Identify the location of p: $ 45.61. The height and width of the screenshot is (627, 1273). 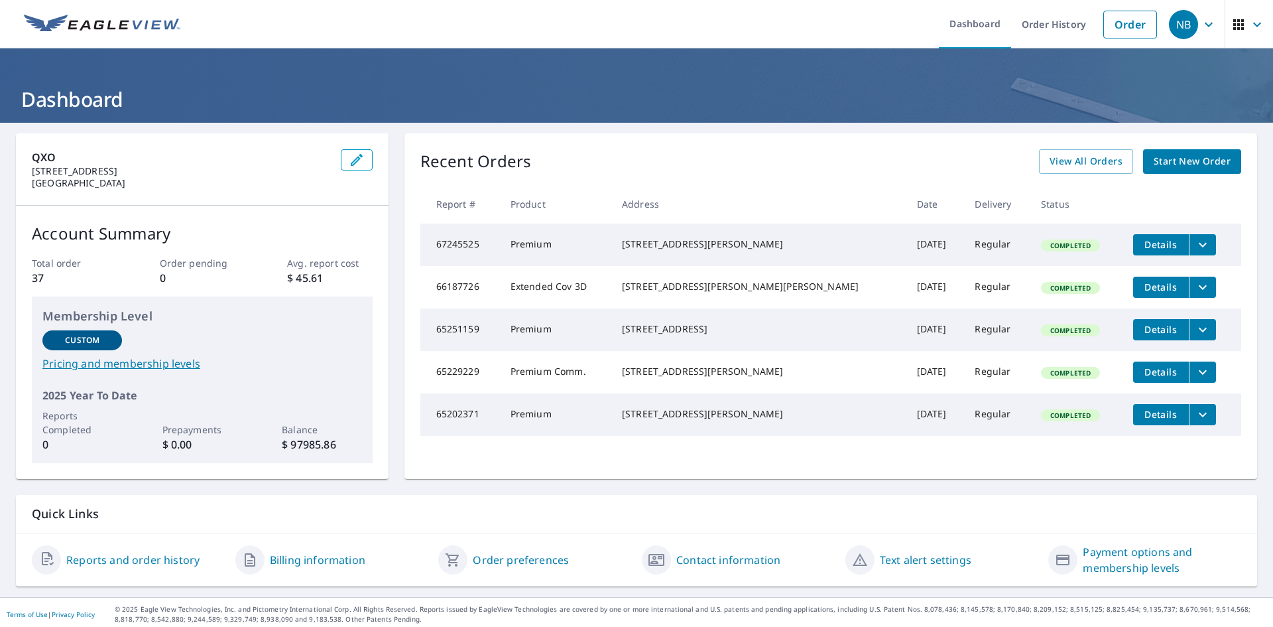
(330, 278).